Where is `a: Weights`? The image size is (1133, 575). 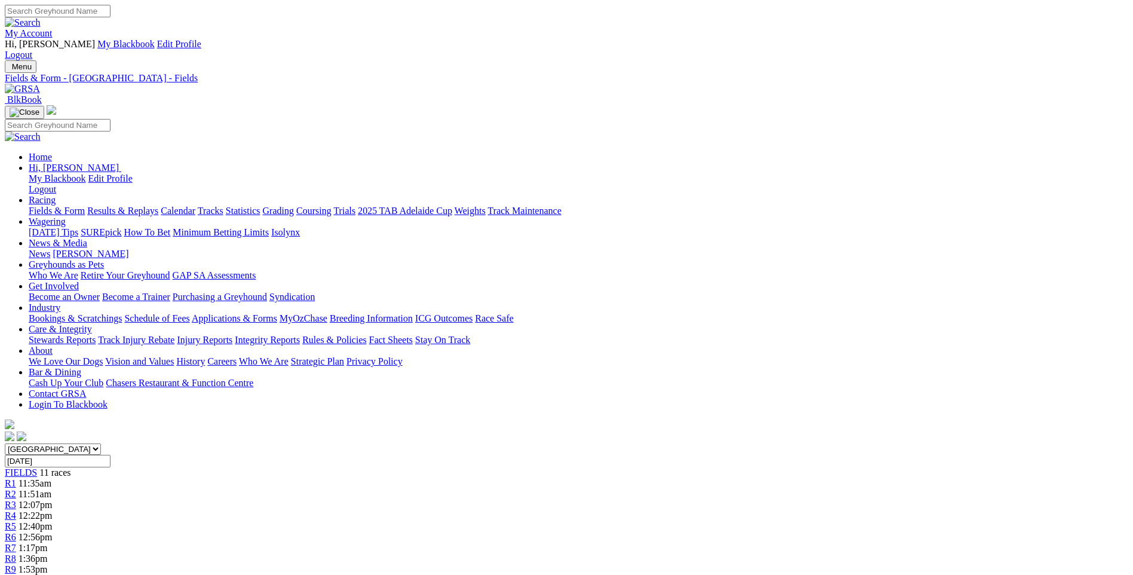
a: Weights is located at coordinates (470, 210).